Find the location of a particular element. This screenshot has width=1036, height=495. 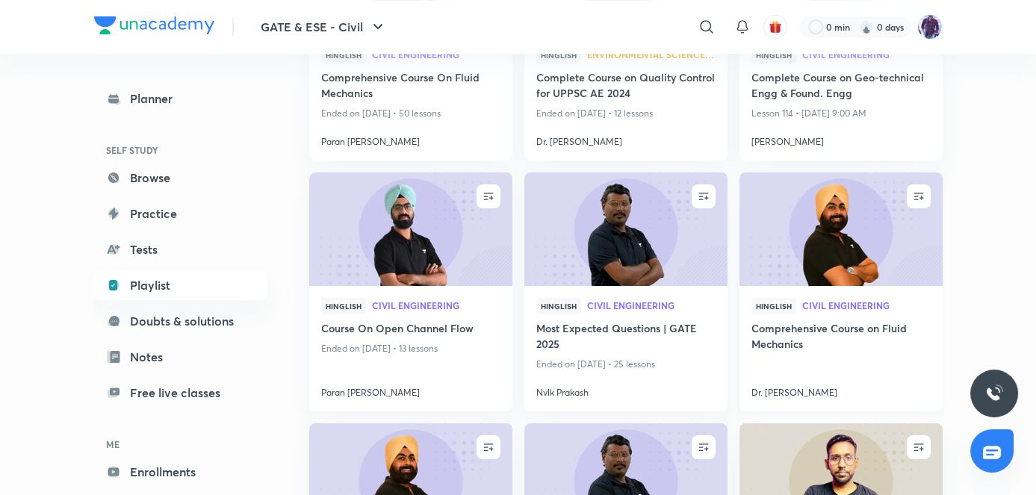

h6: ME is located at coordinates (181, 444).